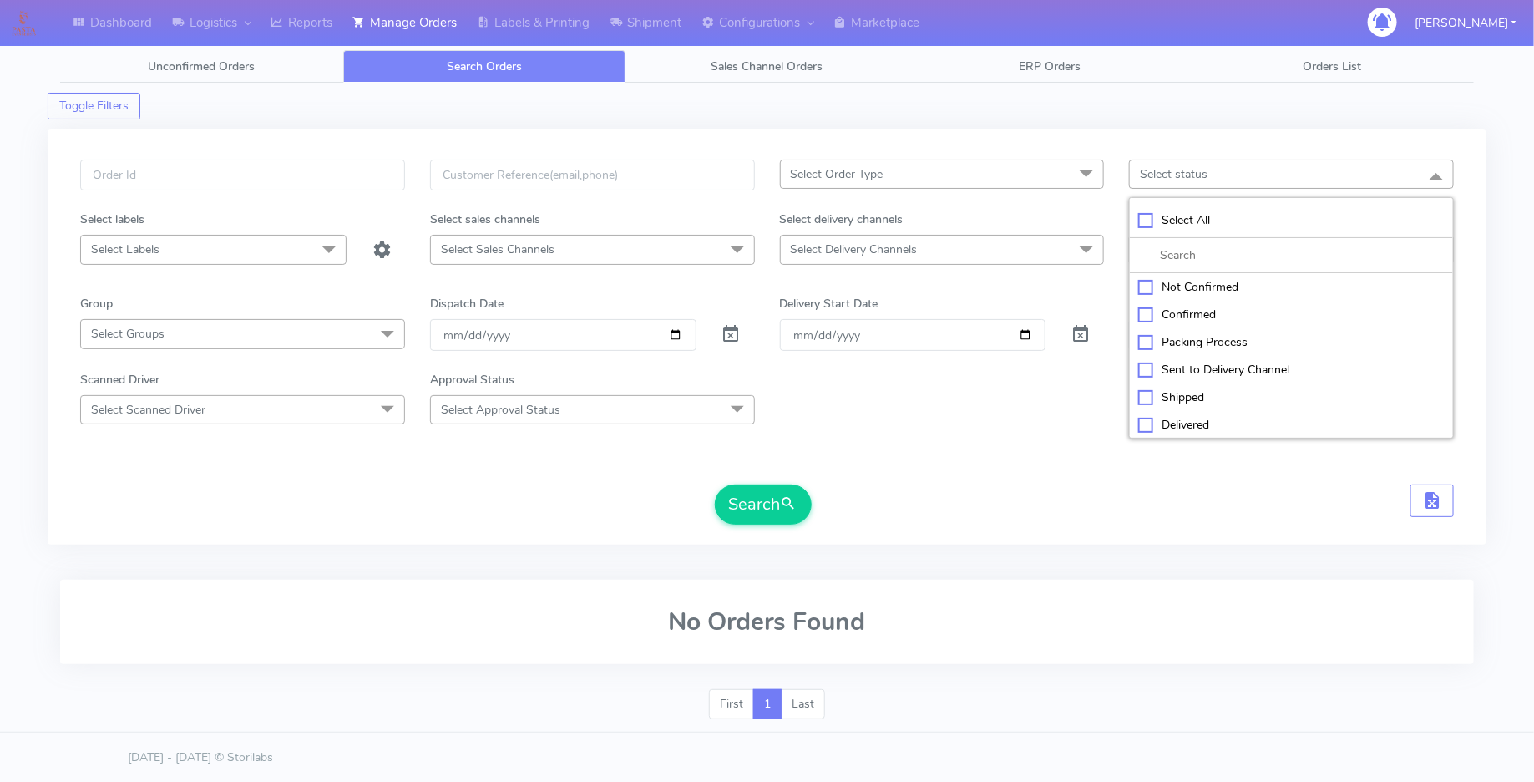 The height and width of the screenshot is (782, 1534). I want to click on div: Select All, so click(1291, 220).